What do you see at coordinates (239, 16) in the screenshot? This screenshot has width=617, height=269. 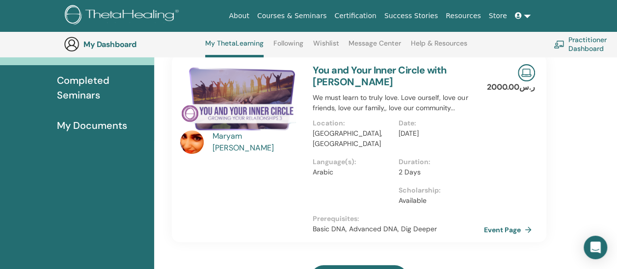 I see `a: About` at bounding box center [239, 16].